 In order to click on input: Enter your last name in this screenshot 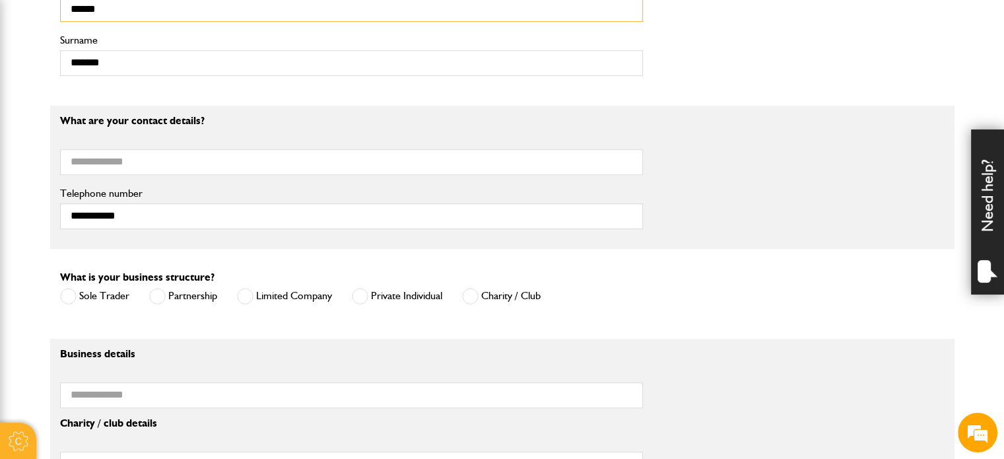, I will do `click(129, 137)`.